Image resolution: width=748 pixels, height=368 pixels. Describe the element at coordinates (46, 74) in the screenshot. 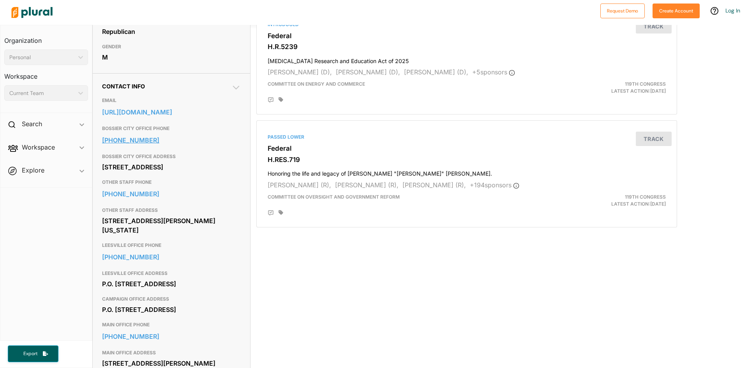

I see `h3: Workspace` at that location.